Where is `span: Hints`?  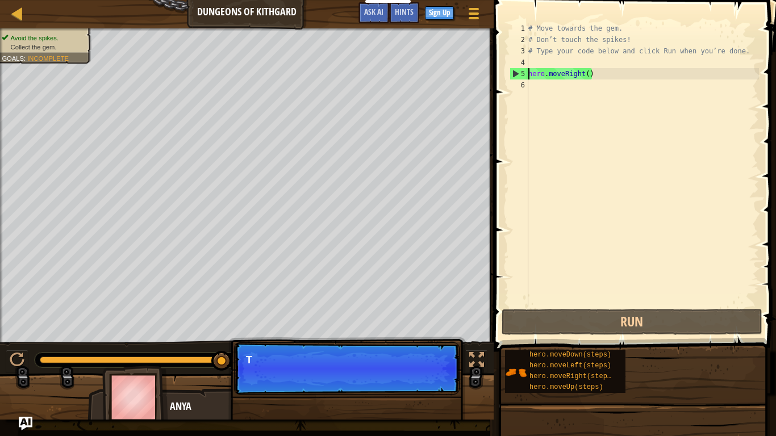
span: Hints is located at coordinates (404, 11).